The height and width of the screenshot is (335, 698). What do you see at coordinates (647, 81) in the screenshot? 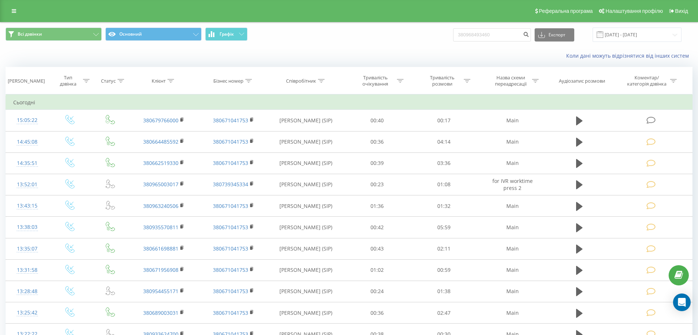
I see `div: Коментар/категорія дзвінка` at bounding box center [647, 81].